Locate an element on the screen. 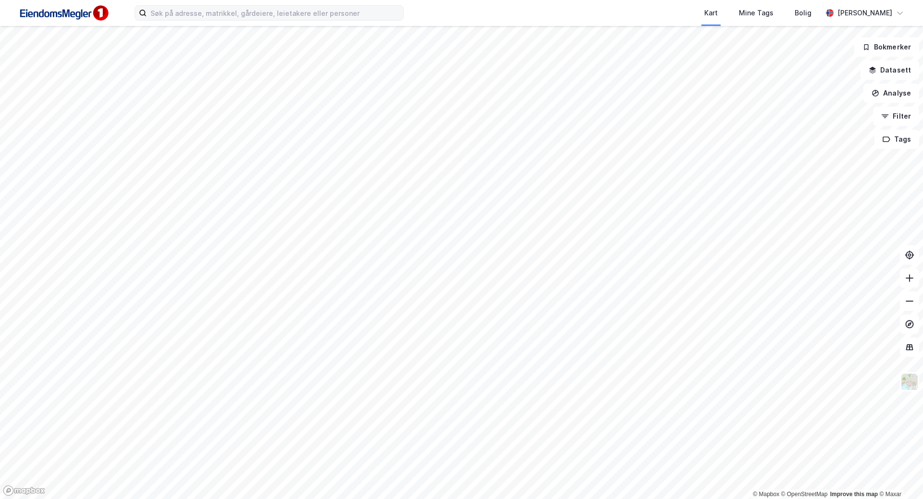 The height and width of the screenshot is (499, 923). button: Tags is located at coordinates (896, 139).